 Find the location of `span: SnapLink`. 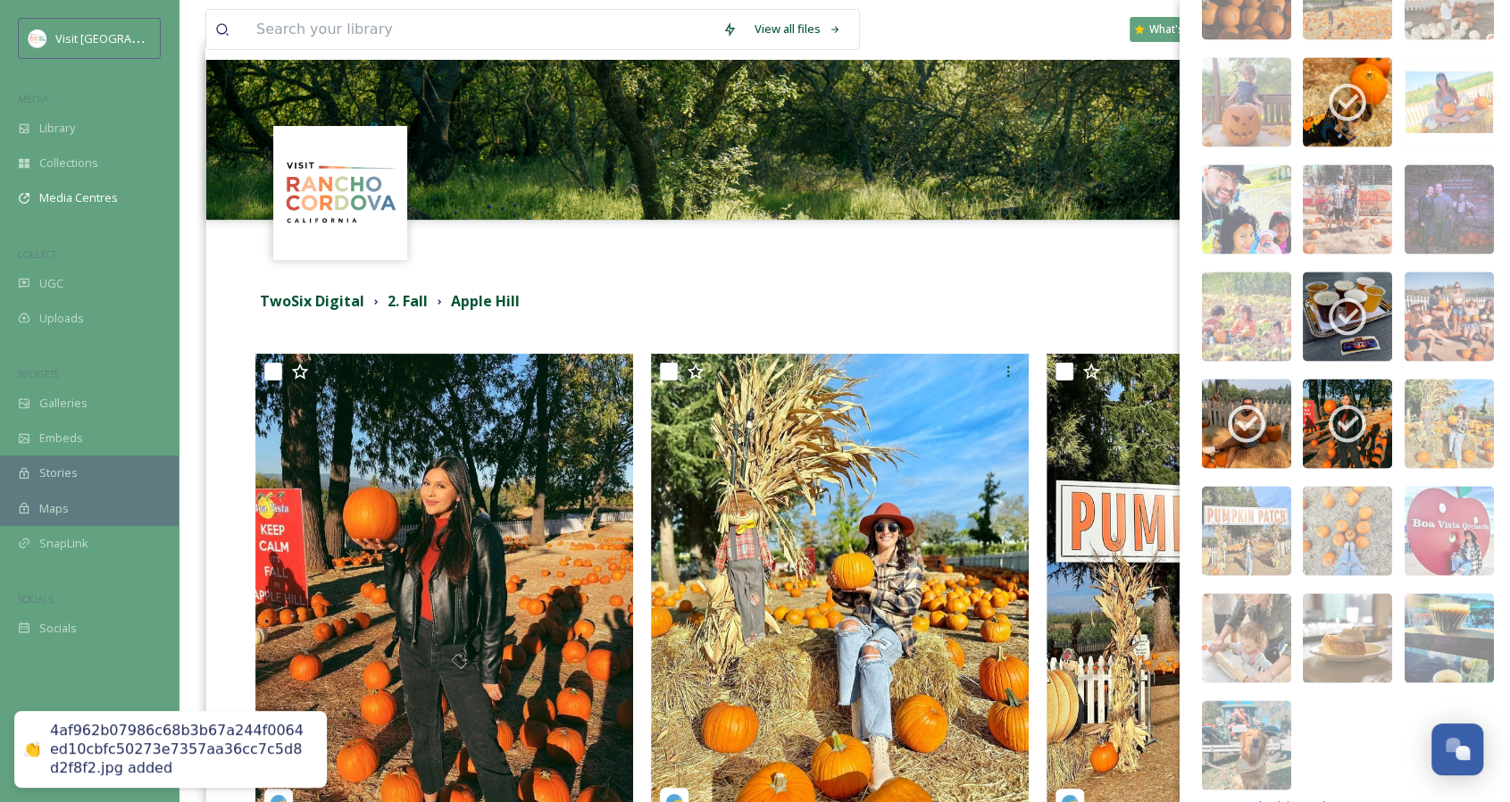

span: SnapLink is located at coordinates (63, 543).